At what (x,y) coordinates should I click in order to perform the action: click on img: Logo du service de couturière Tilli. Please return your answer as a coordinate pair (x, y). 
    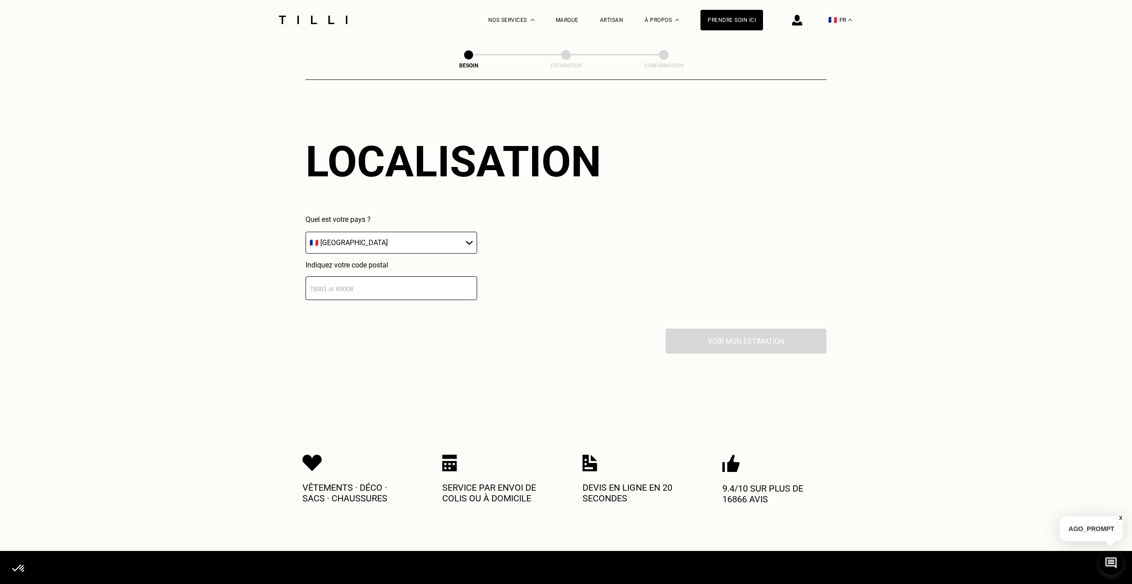
    Looking at the image, I should click on (313, 20).